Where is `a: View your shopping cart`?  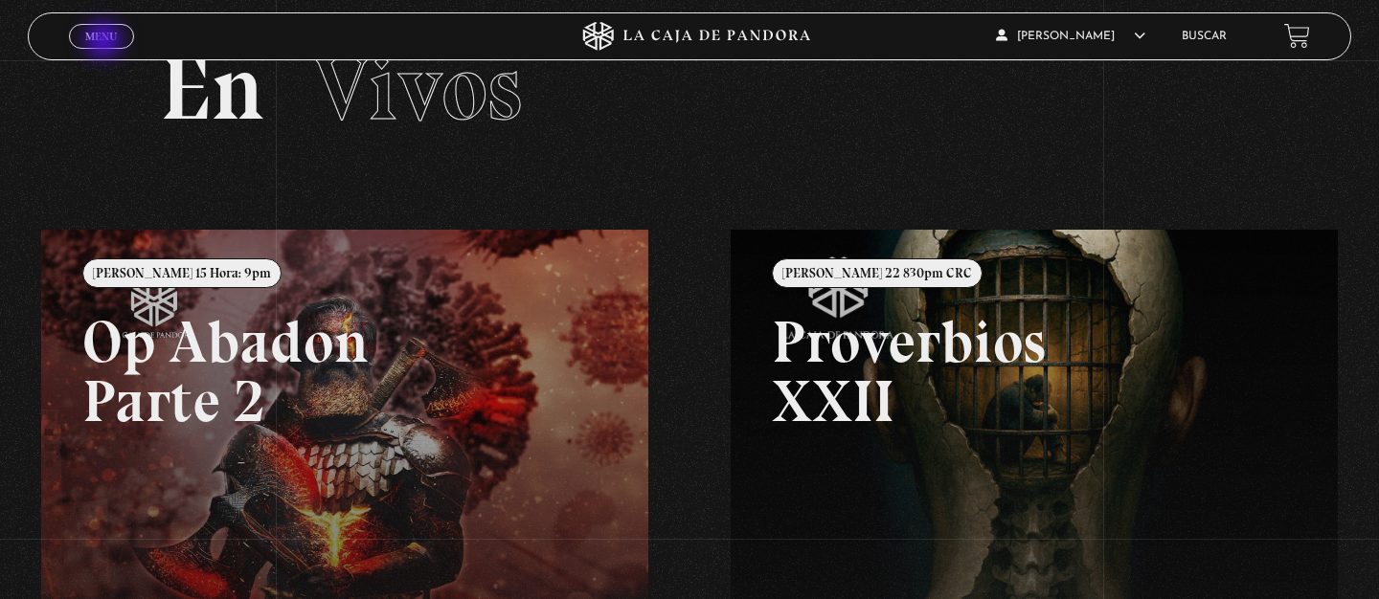
a: View your shopping cart is located at coordinates (1296, 35).